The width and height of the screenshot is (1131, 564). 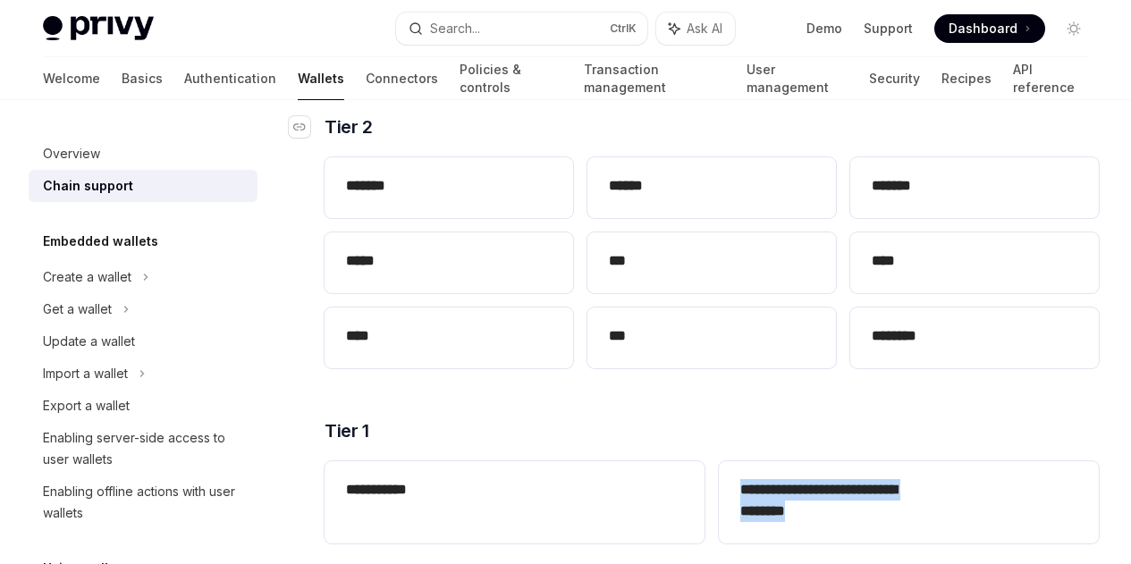 I want to click on div: Enabling server-side access to user wallets, so click(x=145, y=449).